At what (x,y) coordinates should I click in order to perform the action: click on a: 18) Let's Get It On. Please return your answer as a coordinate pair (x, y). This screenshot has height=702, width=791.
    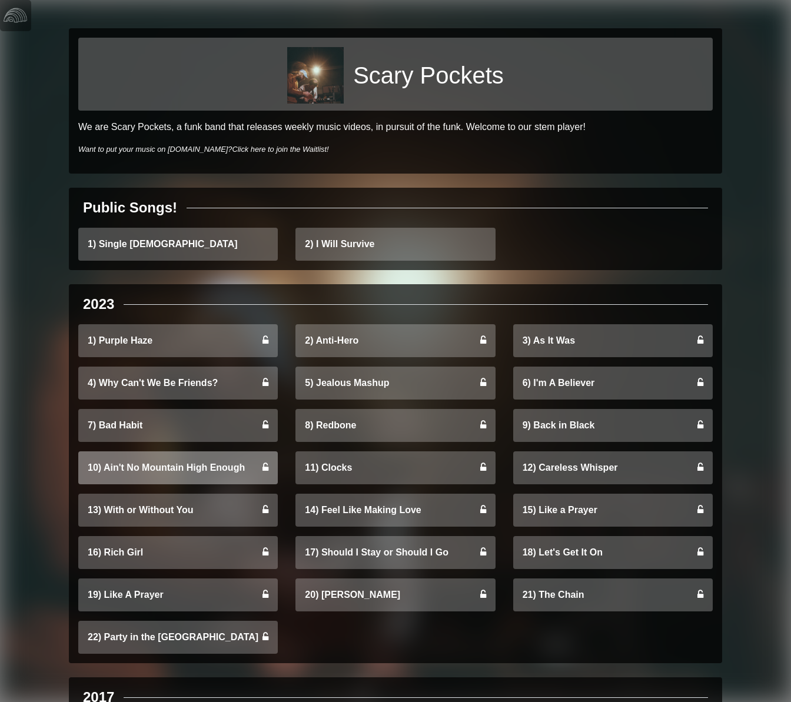
    Looking at the image, I should click on (613, 553).